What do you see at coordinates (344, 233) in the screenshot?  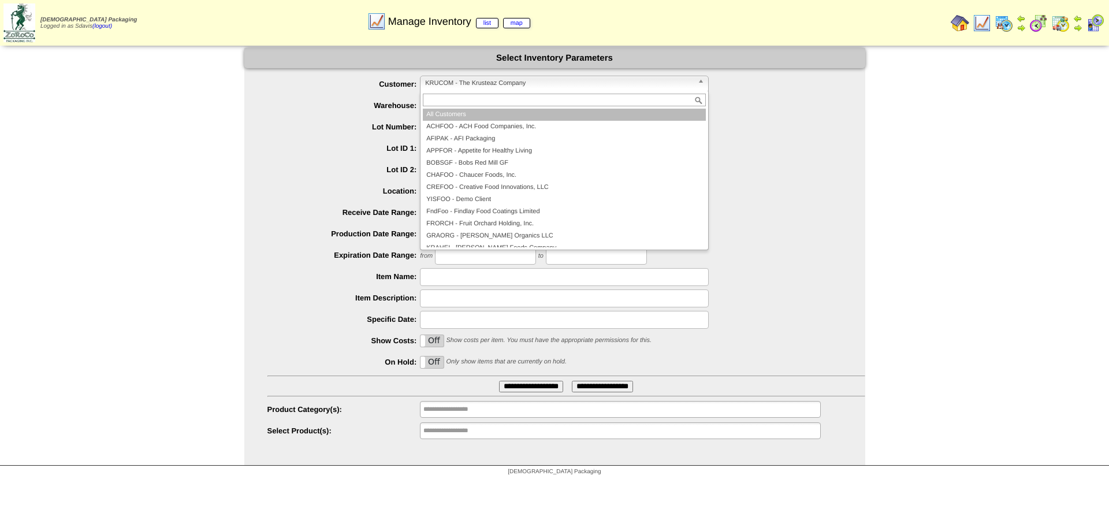 I see `label: Production Date Range:` at bounding box center [344, 233].